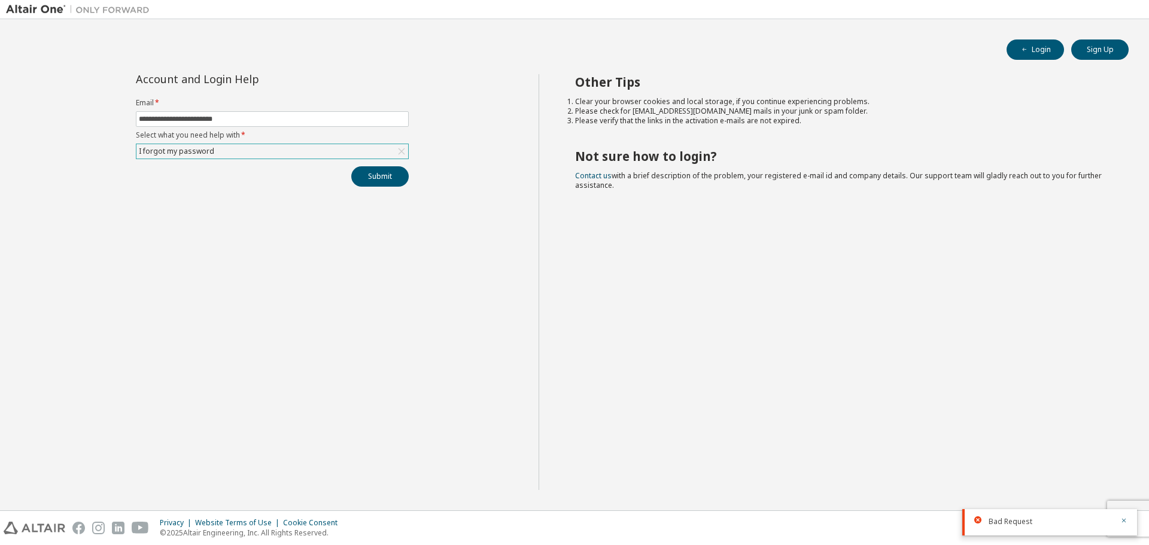 The image size is (1149, 545). Describe the element at coordinates (380, 177) in the screenshot. I see `button: Submit` at that location.